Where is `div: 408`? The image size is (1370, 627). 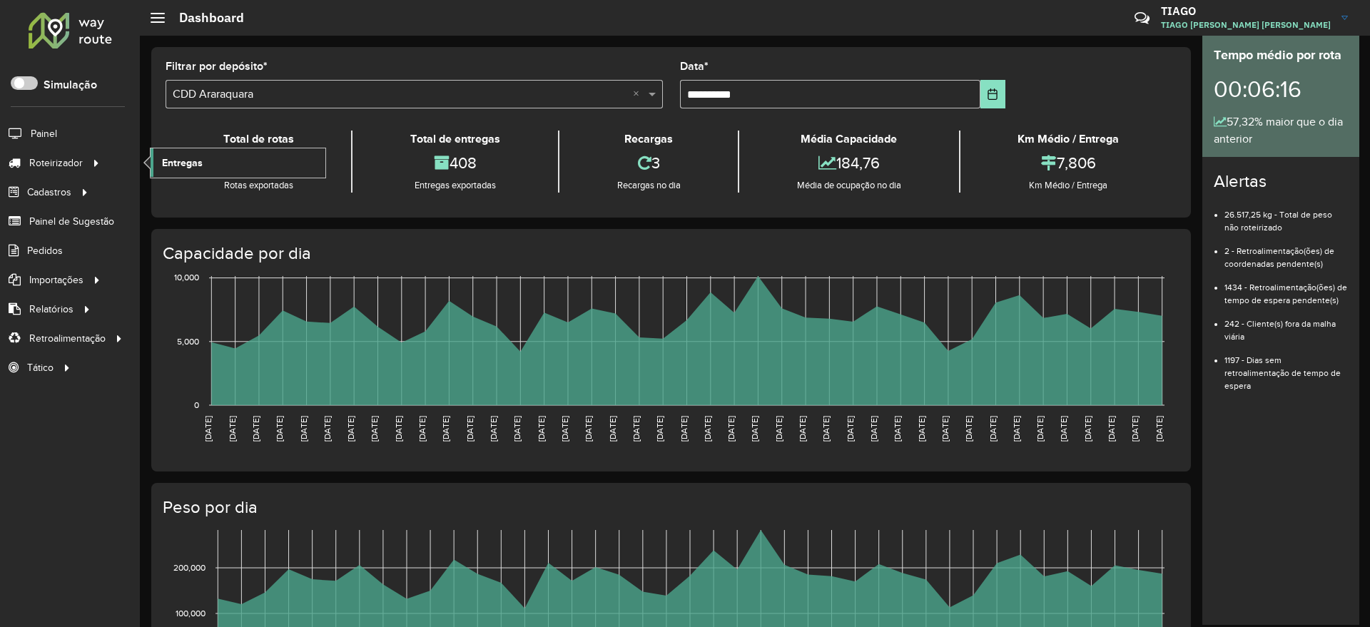
div: 408 is located at coordinates (455, 163).